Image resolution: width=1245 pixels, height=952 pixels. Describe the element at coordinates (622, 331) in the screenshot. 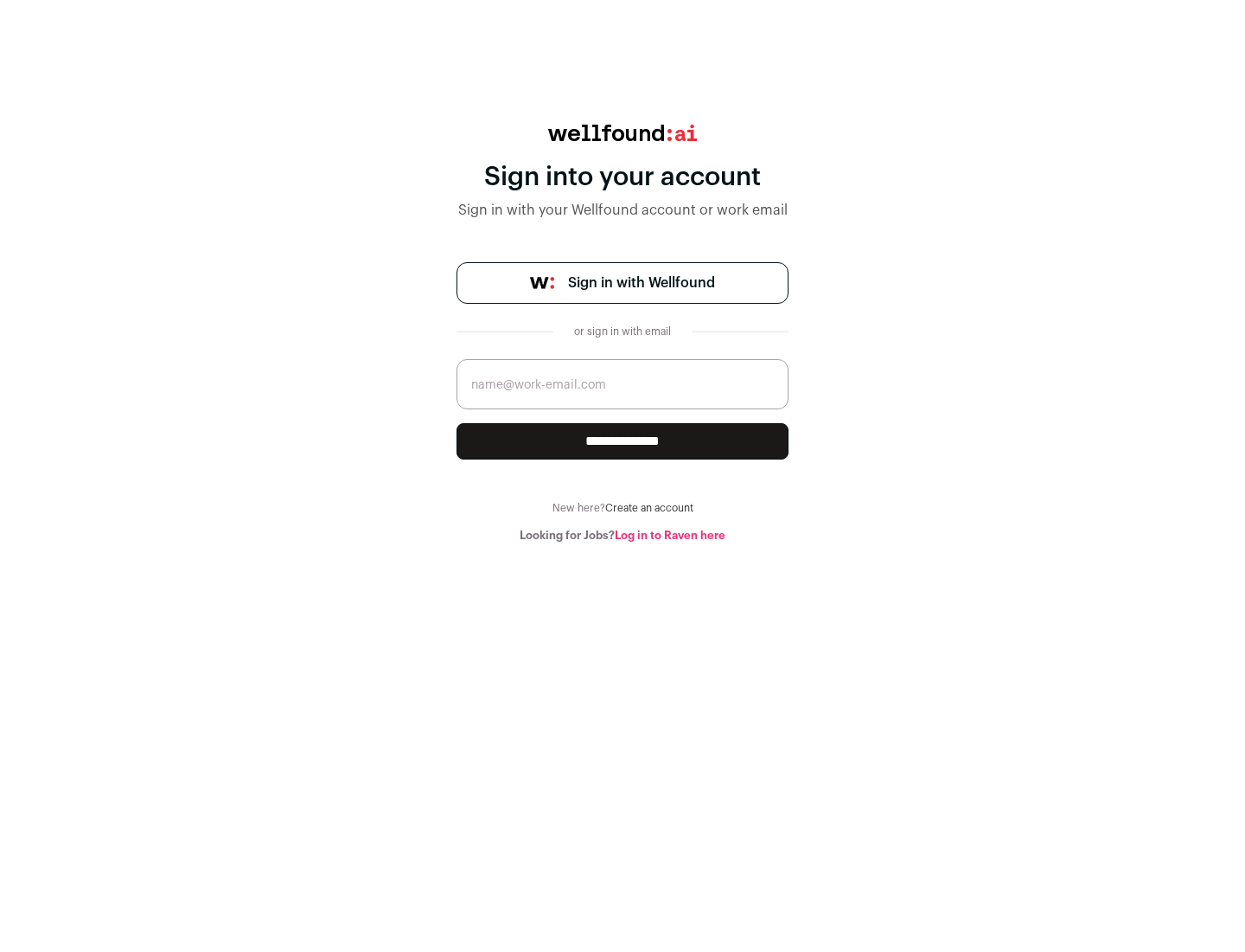

I see `div: or sign in with email` at that location.